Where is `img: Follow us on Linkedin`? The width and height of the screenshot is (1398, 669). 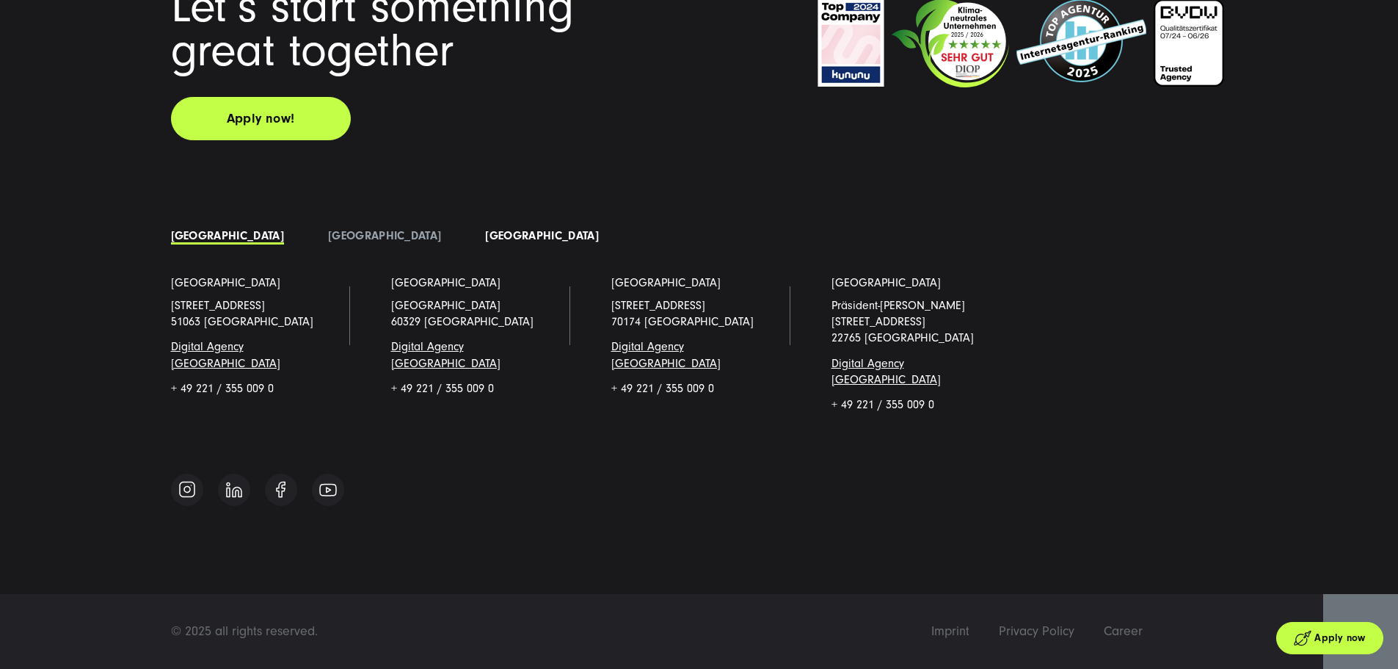 img: Follow us on Linkedin is located at coordinates (234, 490).